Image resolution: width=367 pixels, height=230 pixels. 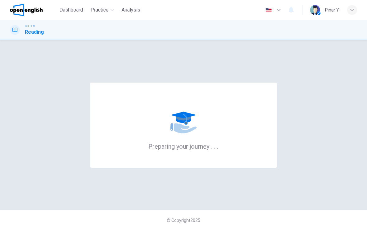 I want to click on a: Dashboard, so click(x=71, y=10).